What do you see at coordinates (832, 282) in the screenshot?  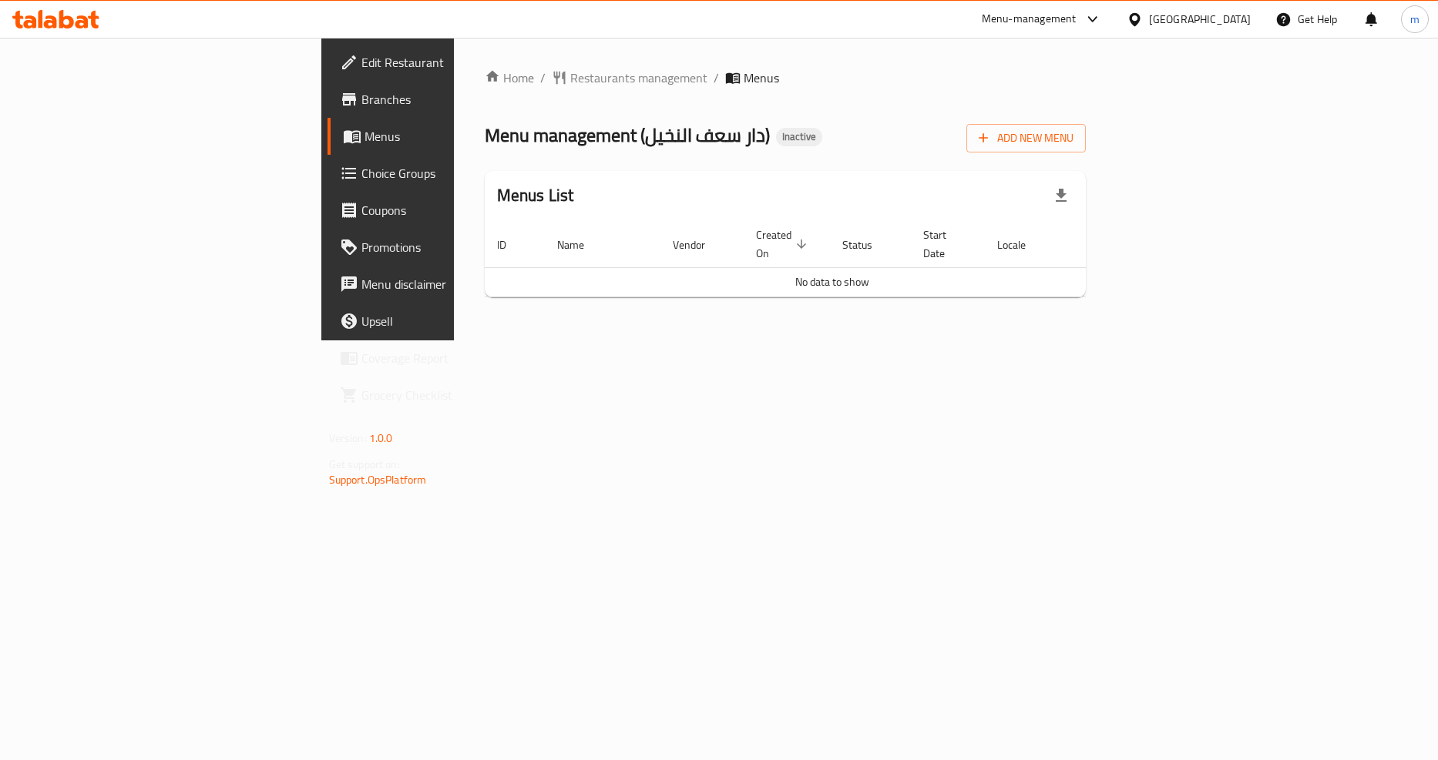 I see `span: No data to show` at bounding box center [832, 282].